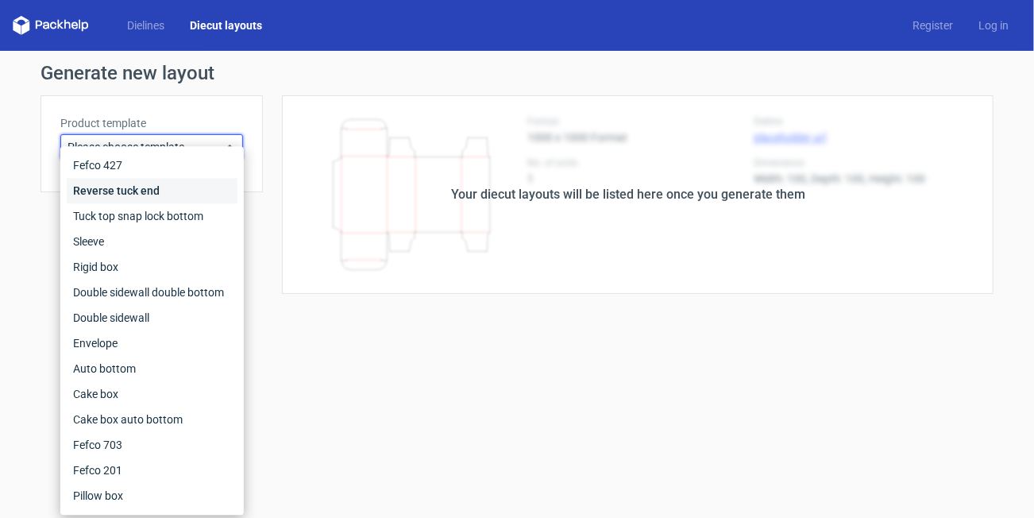 The height and width of the screenshot is (518, 1034). I want to click on div: Cake box, so click(152, 394).